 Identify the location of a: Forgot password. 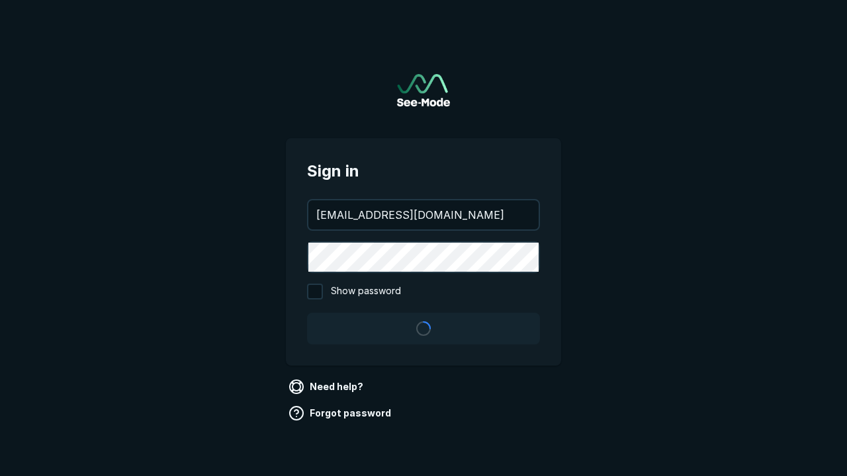
(341, 414).